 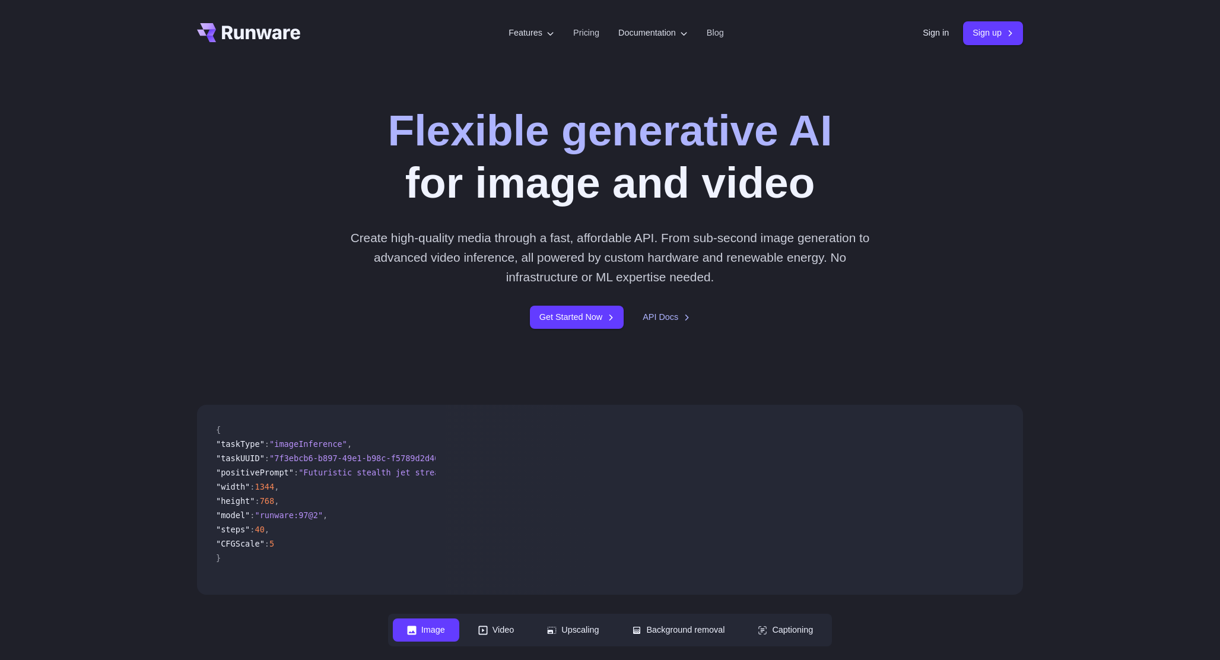 I want to click on button: Upscaling, so click(x=572, y=629).